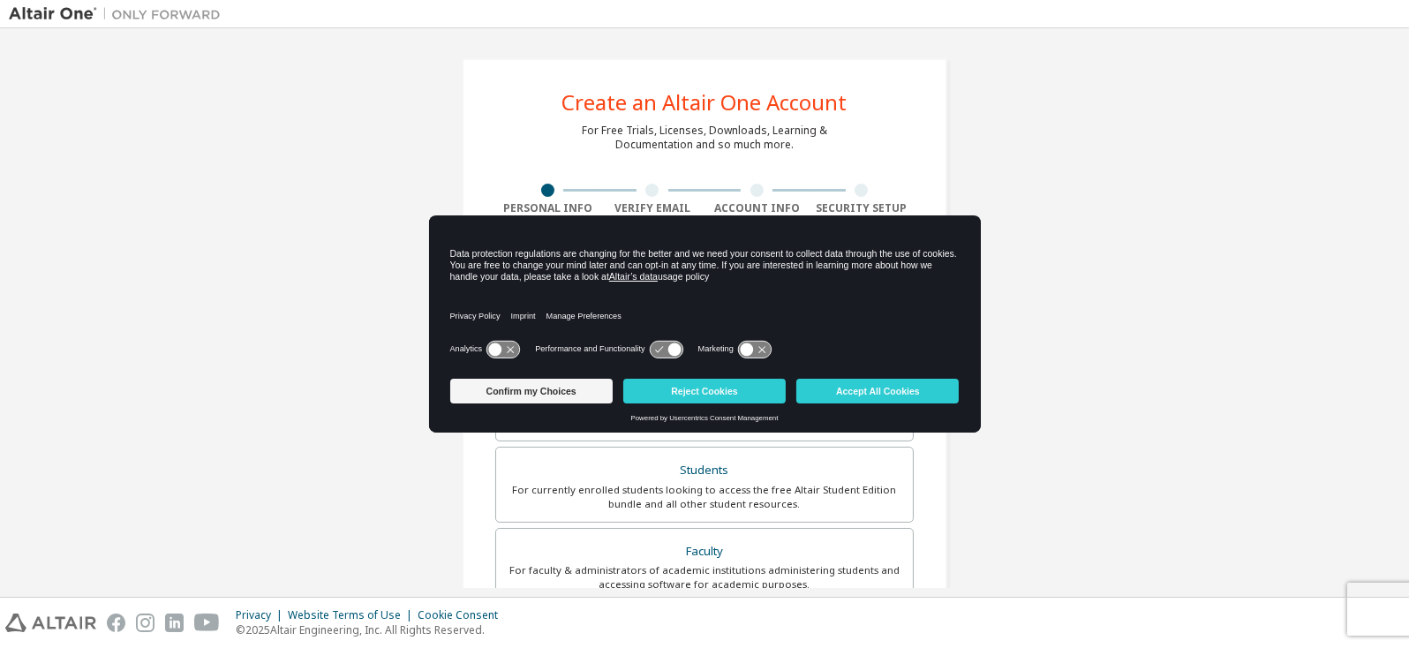 Image resolution: width=1409 pixels, height=648 pixels. Describe the element at coordinates (261, 615) in the screenshot. I see `div: Privacy` at that location.